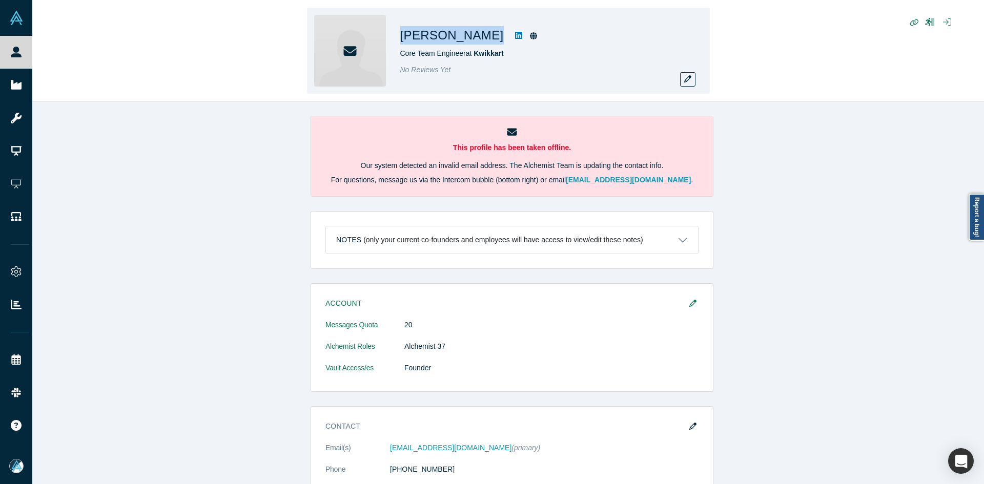  Describe the element at coordinates (488, 53) in the screenshot. I see `a: Kwikkart` at that location.